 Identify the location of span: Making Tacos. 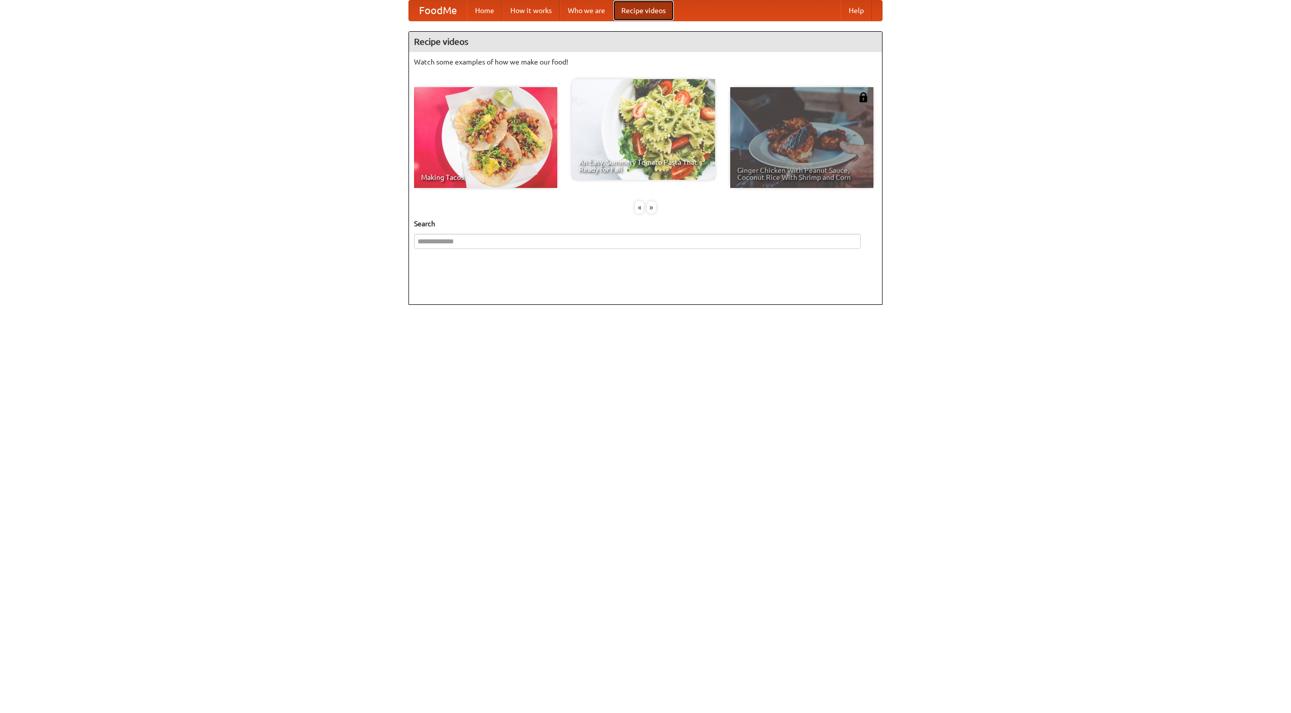
(485, 177).